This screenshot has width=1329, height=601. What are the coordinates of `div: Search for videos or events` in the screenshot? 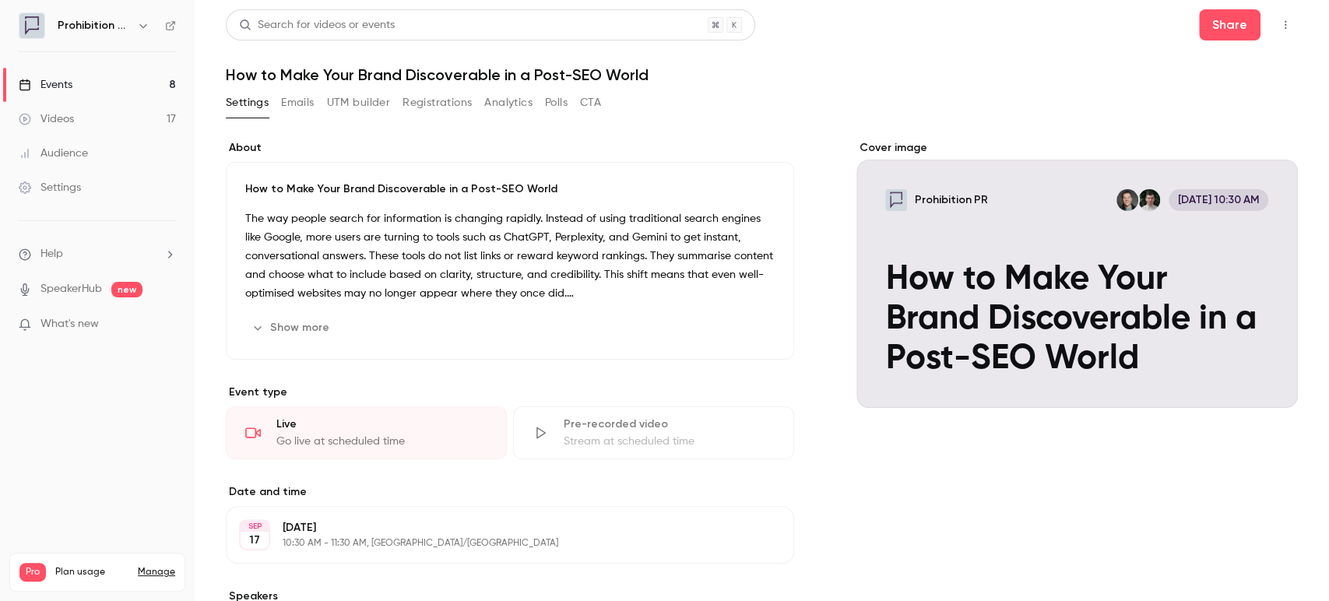 It's located at (317, 25).